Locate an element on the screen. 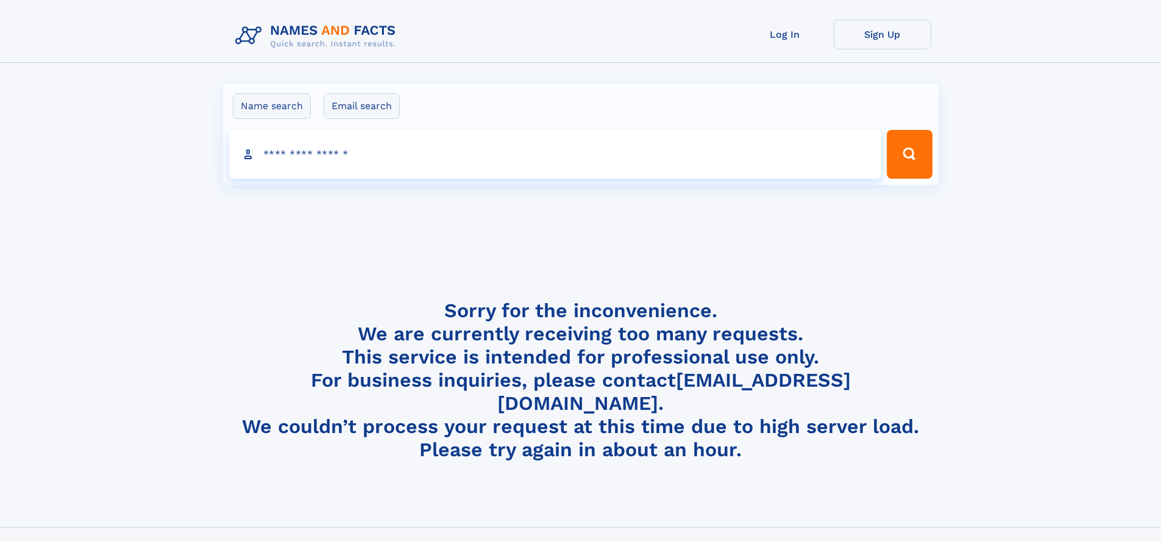 This screenshot has width=1161, height=541. label: Email search is located at coordinates (362, 106).